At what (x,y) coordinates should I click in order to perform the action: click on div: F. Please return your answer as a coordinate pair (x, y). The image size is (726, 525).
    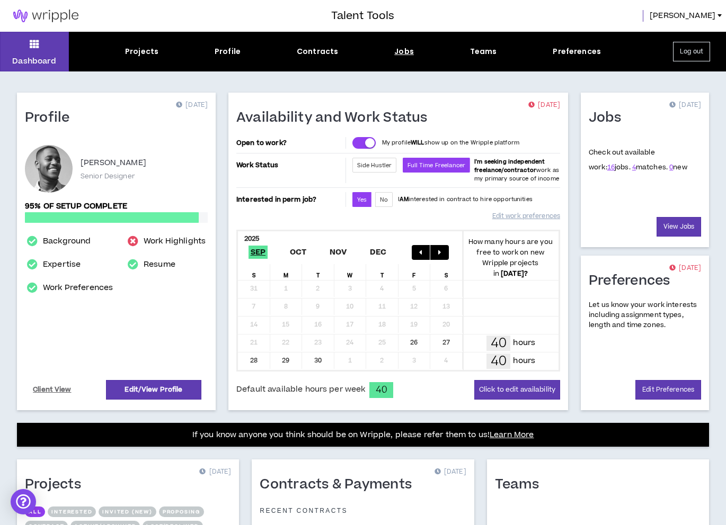
    Looking at the image, I should click on (414, 272).